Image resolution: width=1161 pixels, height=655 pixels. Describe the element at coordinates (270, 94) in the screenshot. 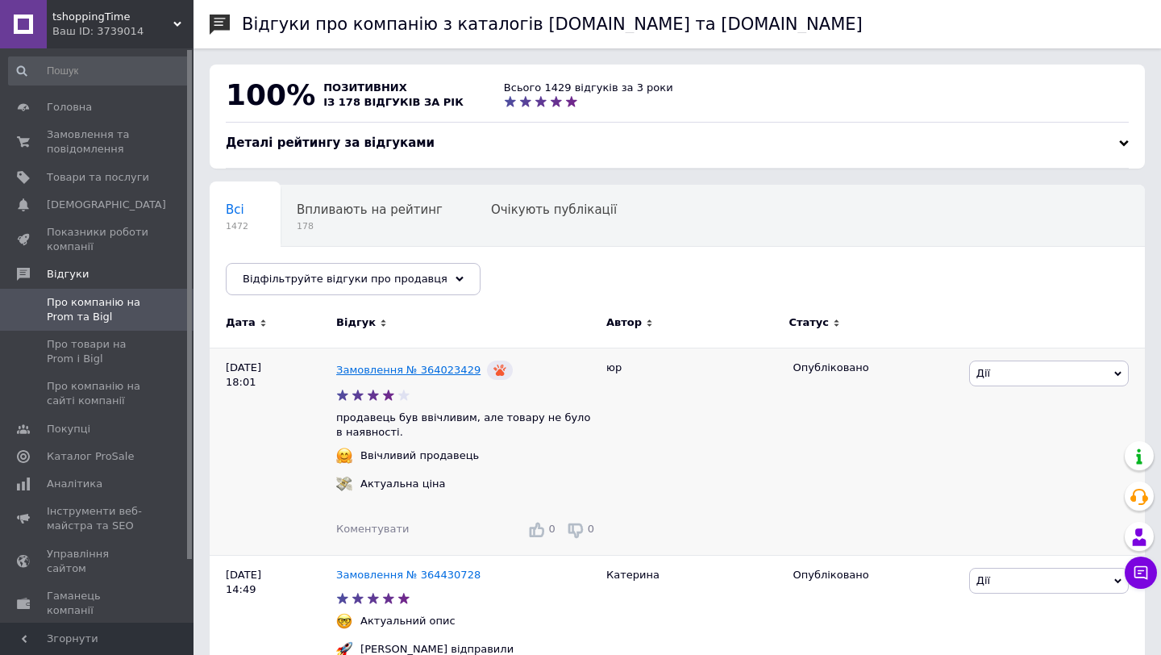

I see `span: 100%` at that location.